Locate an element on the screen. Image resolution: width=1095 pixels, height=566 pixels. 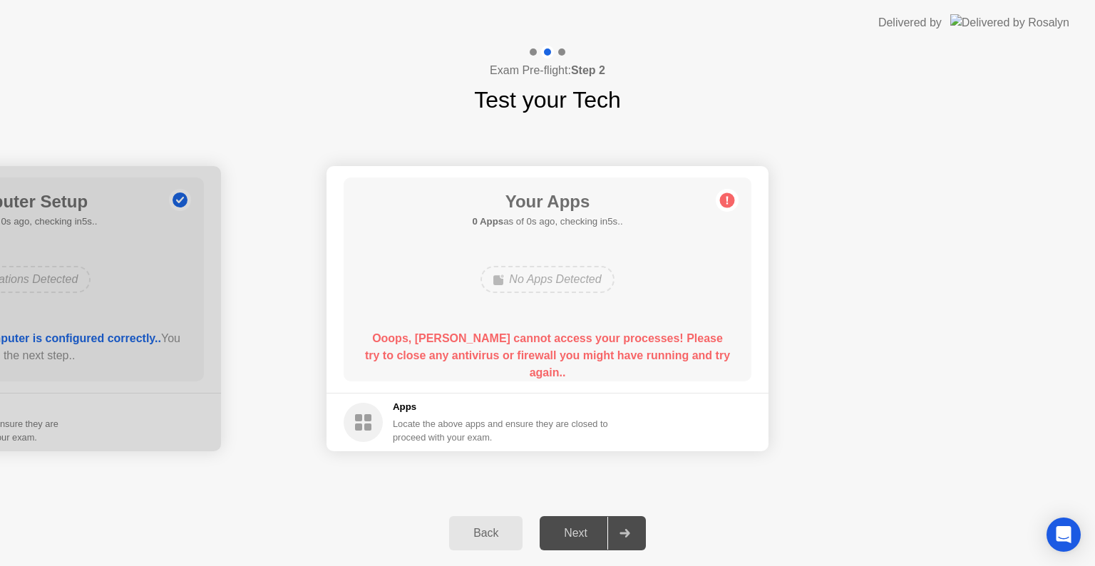
div: Locate the above apps and ensure they are closed to proceed with your exam. is located at coordinates (501, 431).